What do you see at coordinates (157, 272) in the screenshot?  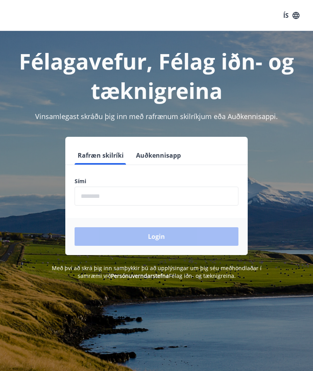 I see `span: Með því að skrá þig inn samþykkir þú að upplýsingar um þig séu meðhöndlaðar í samræmi við Félag i...` at bounding box center [157, 272].